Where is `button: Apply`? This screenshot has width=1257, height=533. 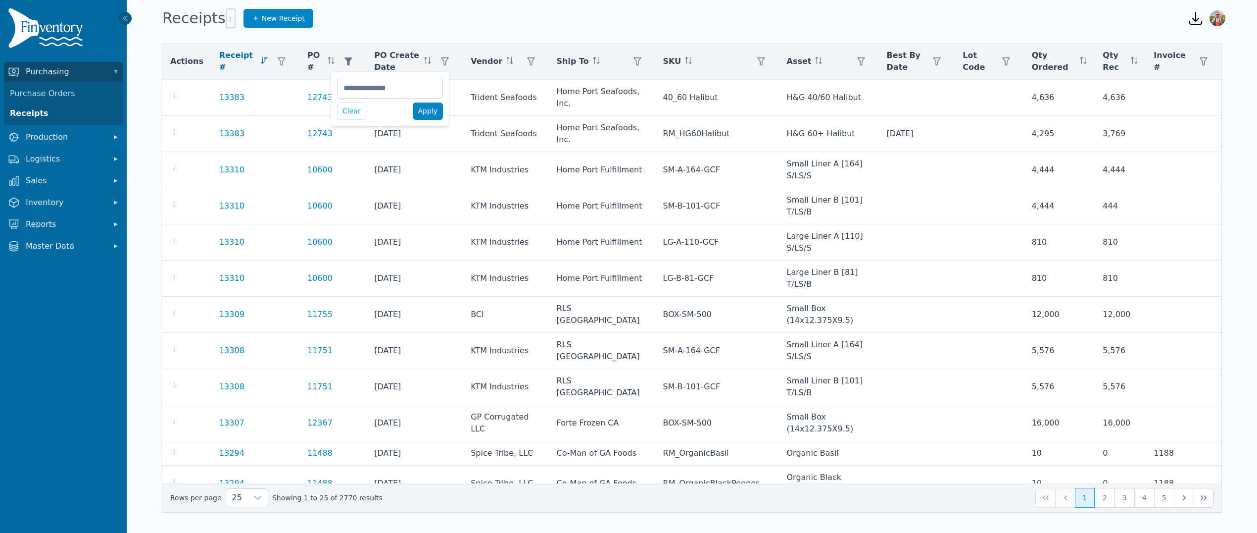 button: Apply is located at coordinates (428, 111).